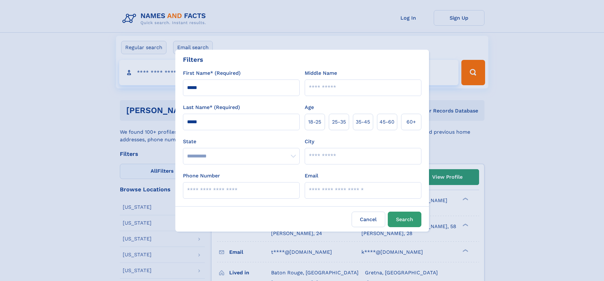 The height and width of the screenshot is (281, 604). Describe the element at coordinates (315, 122) in the screenshot. I see `span: 18‑25` at that location.